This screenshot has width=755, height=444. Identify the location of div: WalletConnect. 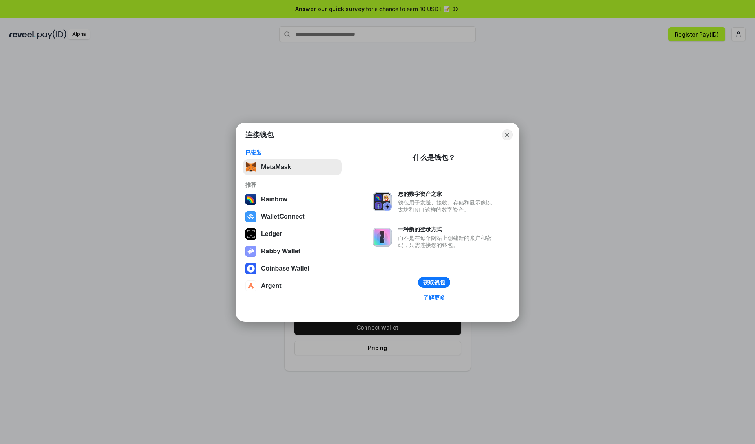
(283, 217).